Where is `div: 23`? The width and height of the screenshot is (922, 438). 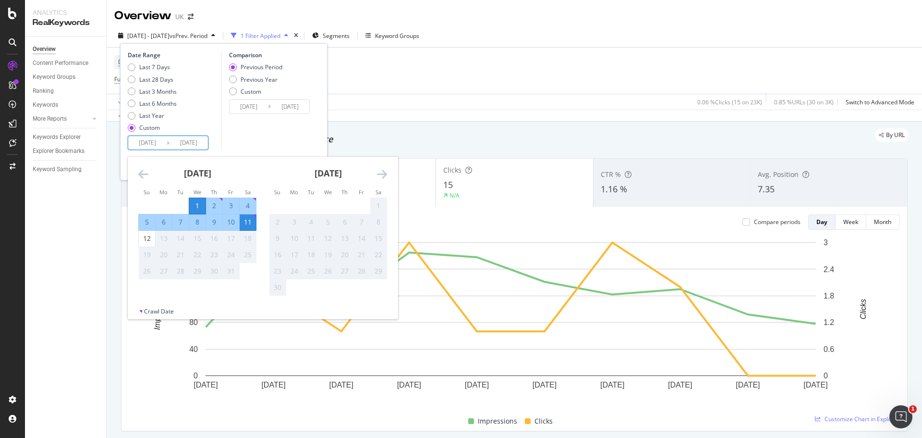
div: 23 is located at coordinates (214, 255).